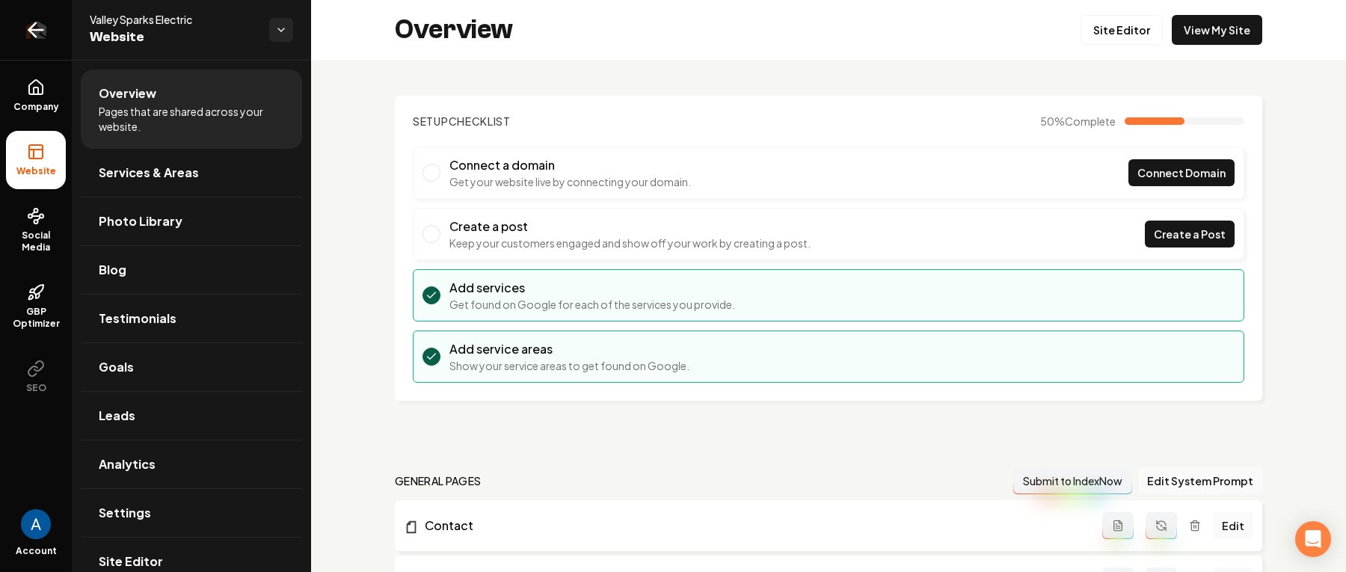 Image resolution: width=1346 pixels, height=572 pixels. Describe the element at coordinates (753, 526) in the screenshot. I see `a: Contact` at that location.